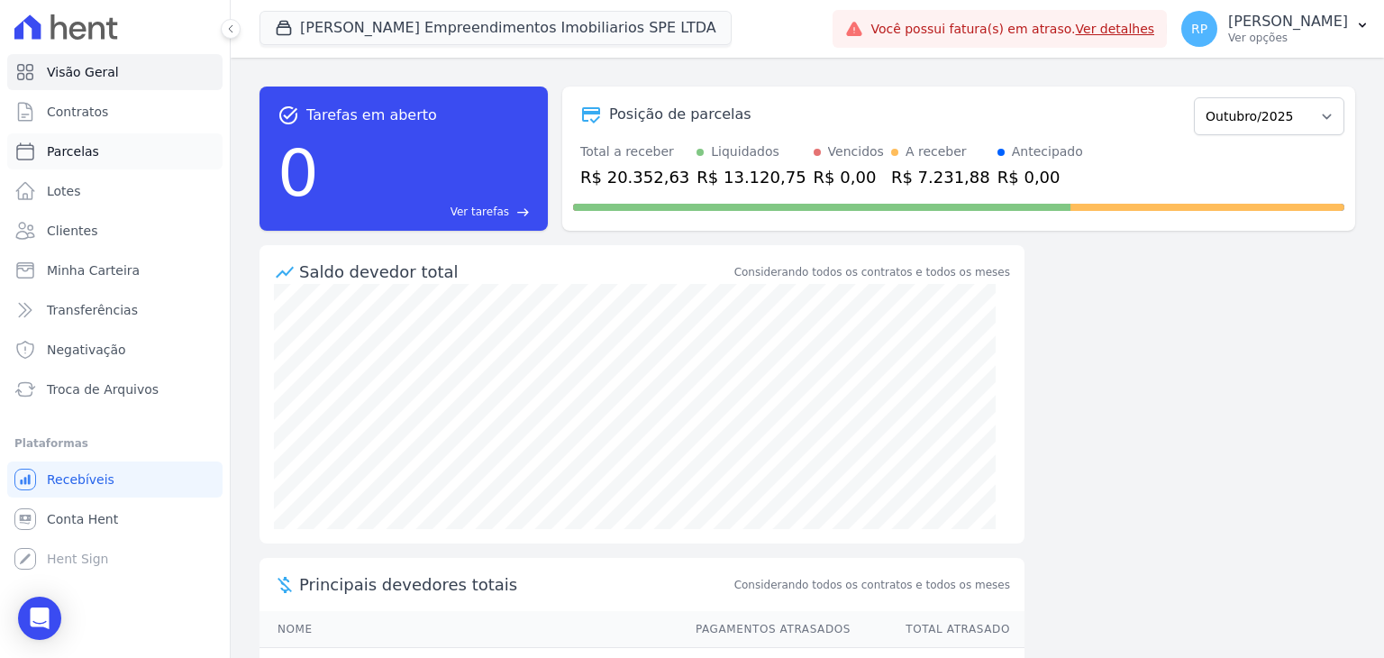  Describe the element at coordinates (479, 212) in the screenshot. I see `span: Ver tarefas` at that location.